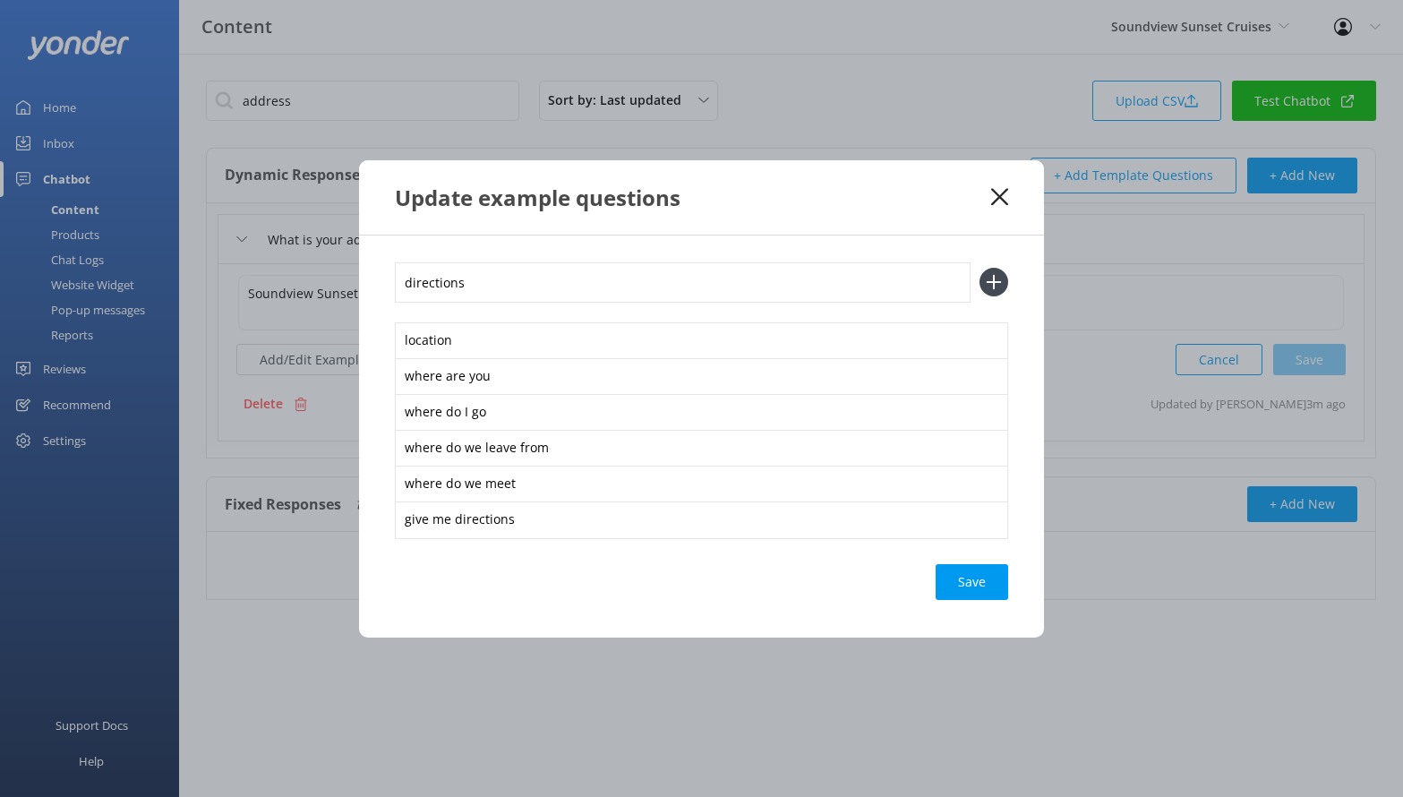  What do you see at coordinates (971, 582) in the screenshot?
I see `button: Save` at bounding box center [971, 582].